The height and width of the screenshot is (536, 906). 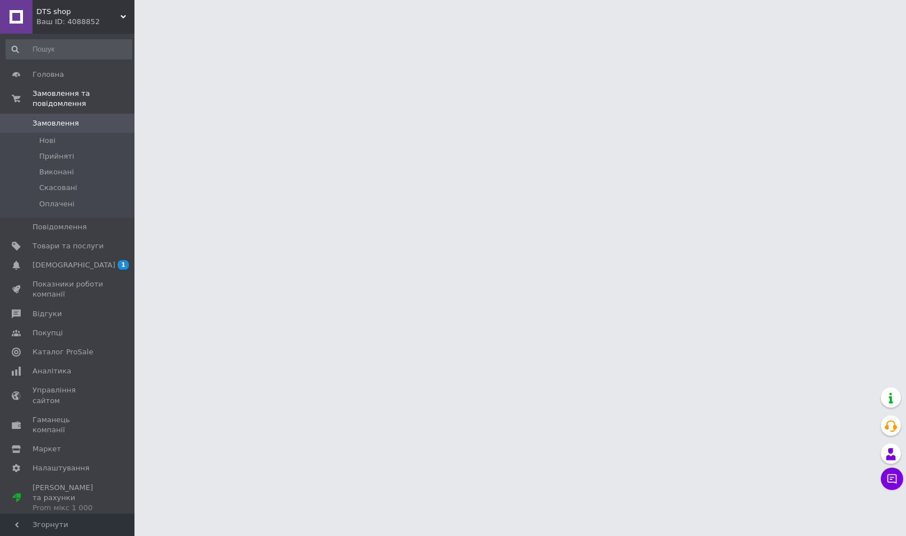 What do you see at coordinates (68, 508) in the screenshot?
I see `div: Prom мікс 1 000` at bounding box center [68, 508].